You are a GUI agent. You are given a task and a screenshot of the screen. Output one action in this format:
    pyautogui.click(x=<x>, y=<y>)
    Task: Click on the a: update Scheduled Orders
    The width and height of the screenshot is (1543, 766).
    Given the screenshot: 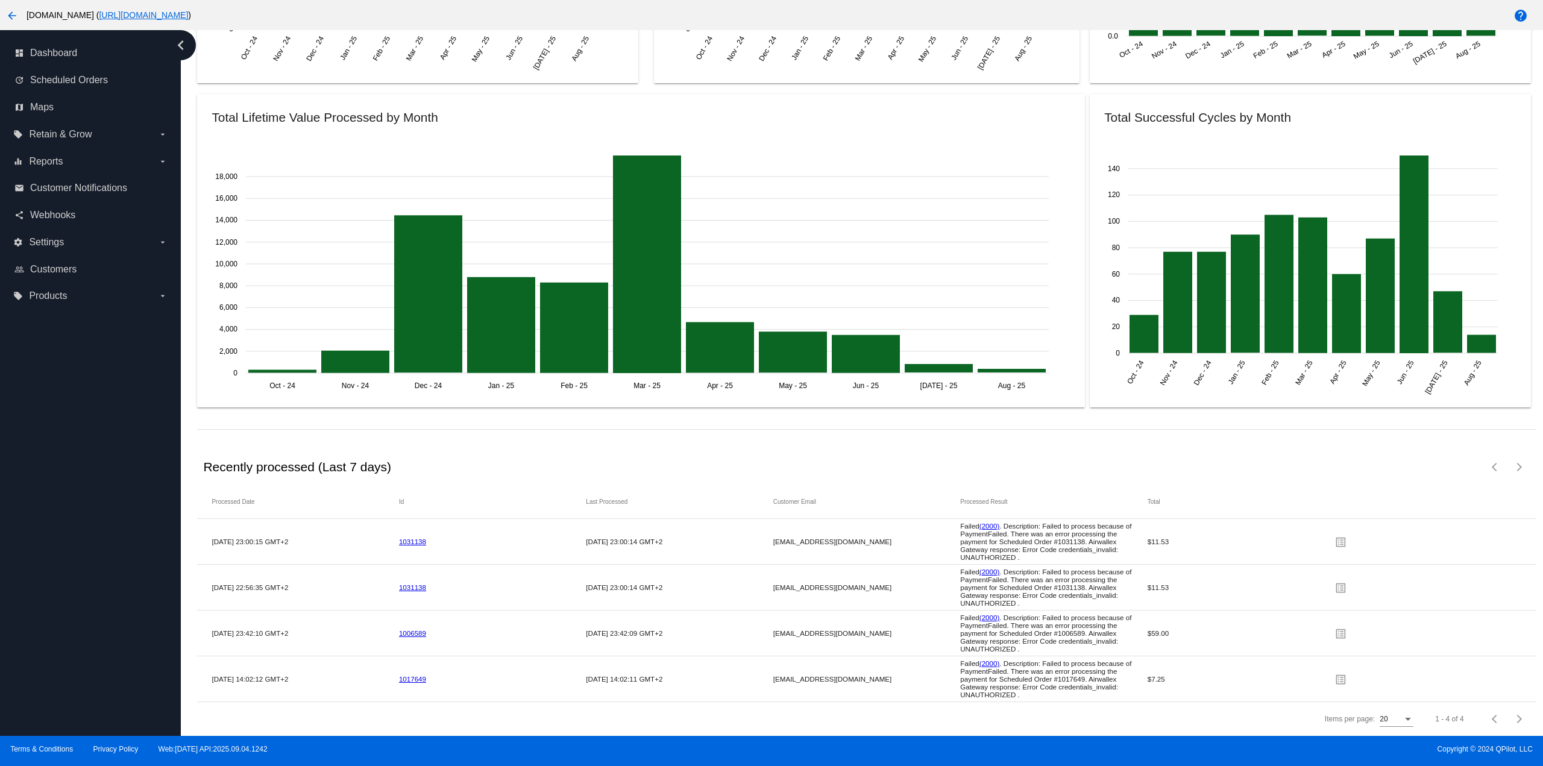 What is the action you would take?
    pyautogui.click(x=91, y=80)
    